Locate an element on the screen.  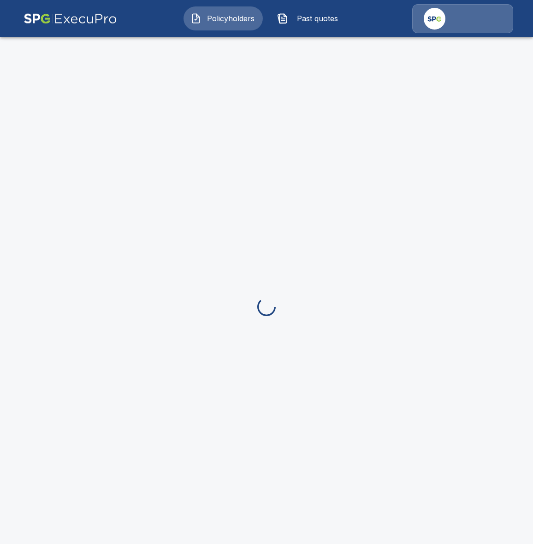
button: Past quotes IconPast quotes is located at coordinates (310, 18).